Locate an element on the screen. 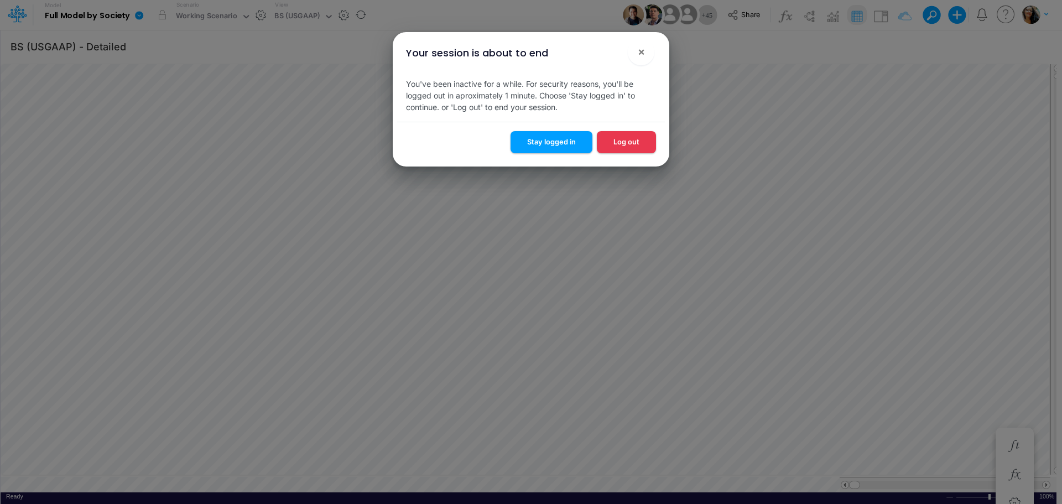  div: You've been inactive for a while. For security reasons, you'll be logged out in aproximately 1 mi... is located at coordinates (531, 95).